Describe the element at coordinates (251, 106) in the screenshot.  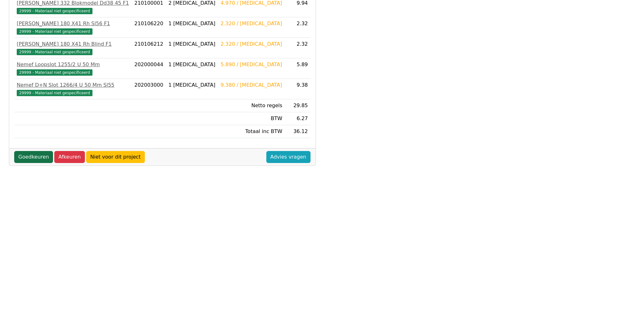
I see `td: Netto regels` at that location.